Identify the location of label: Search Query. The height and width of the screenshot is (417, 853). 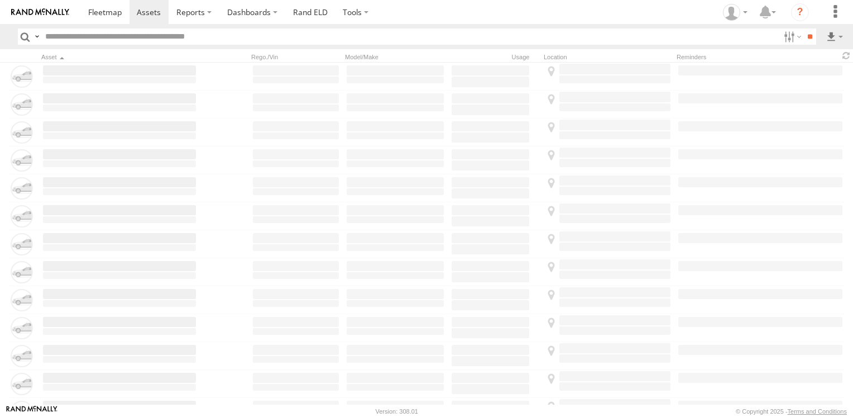
(37, 36).